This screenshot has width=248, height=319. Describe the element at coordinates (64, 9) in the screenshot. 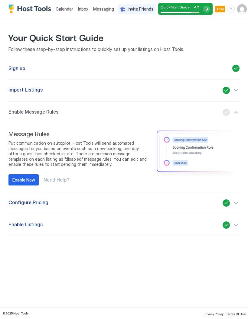

I see `span: Calendar` at that location.